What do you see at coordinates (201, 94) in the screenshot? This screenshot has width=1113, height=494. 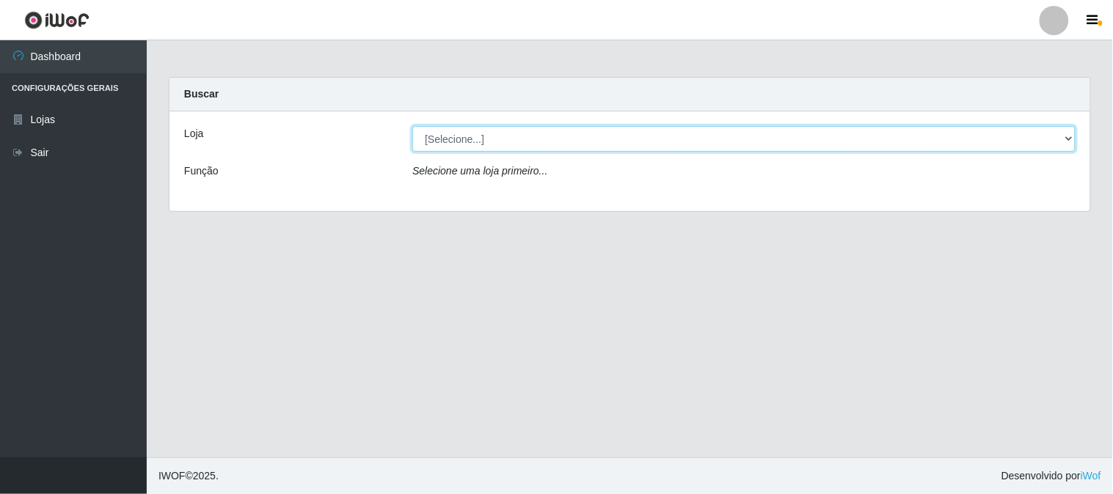 I see `strong: Buscar` at bounding box center [201, 94].